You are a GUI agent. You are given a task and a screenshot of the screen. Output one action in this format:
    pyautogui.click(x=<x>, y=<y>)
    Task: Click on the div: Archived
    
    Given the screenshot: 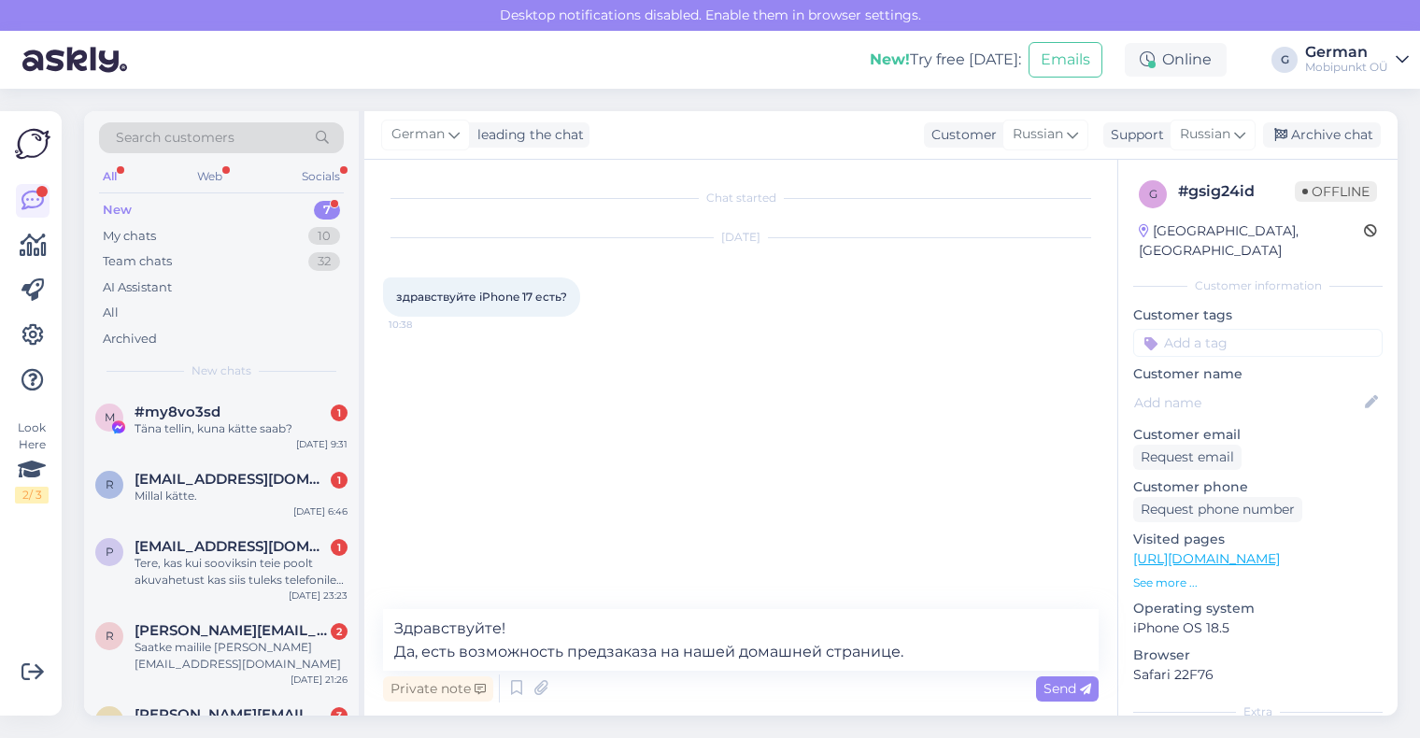 What is the action you would take?
    pyautogui.click(x=130, y=339)
    